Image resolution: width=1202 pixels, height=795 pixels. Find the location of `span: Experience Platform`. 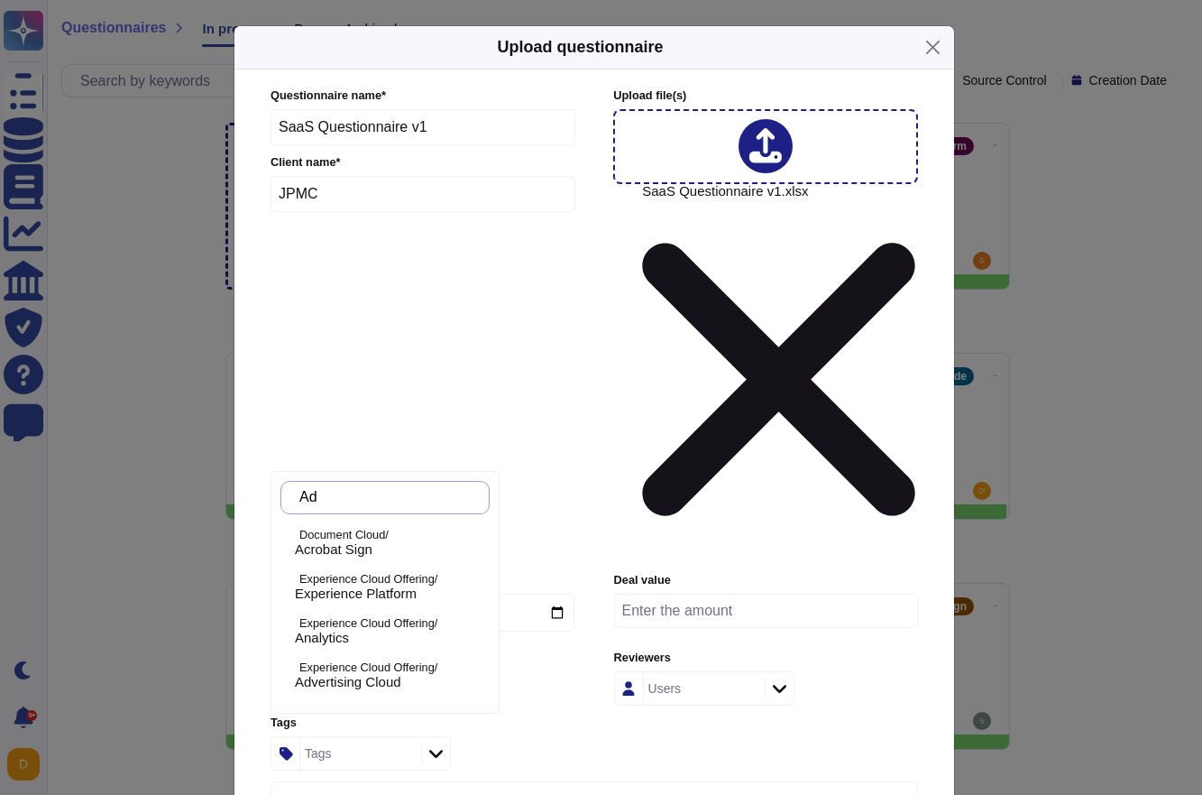

span: Experience Platform is located at coordinates (355, 593).